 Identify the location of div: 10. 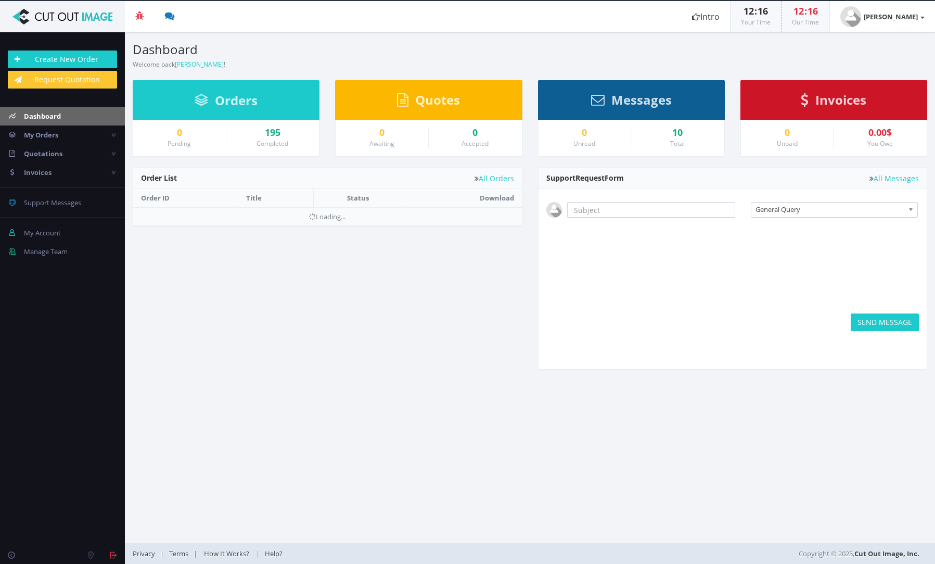
(678, 133).